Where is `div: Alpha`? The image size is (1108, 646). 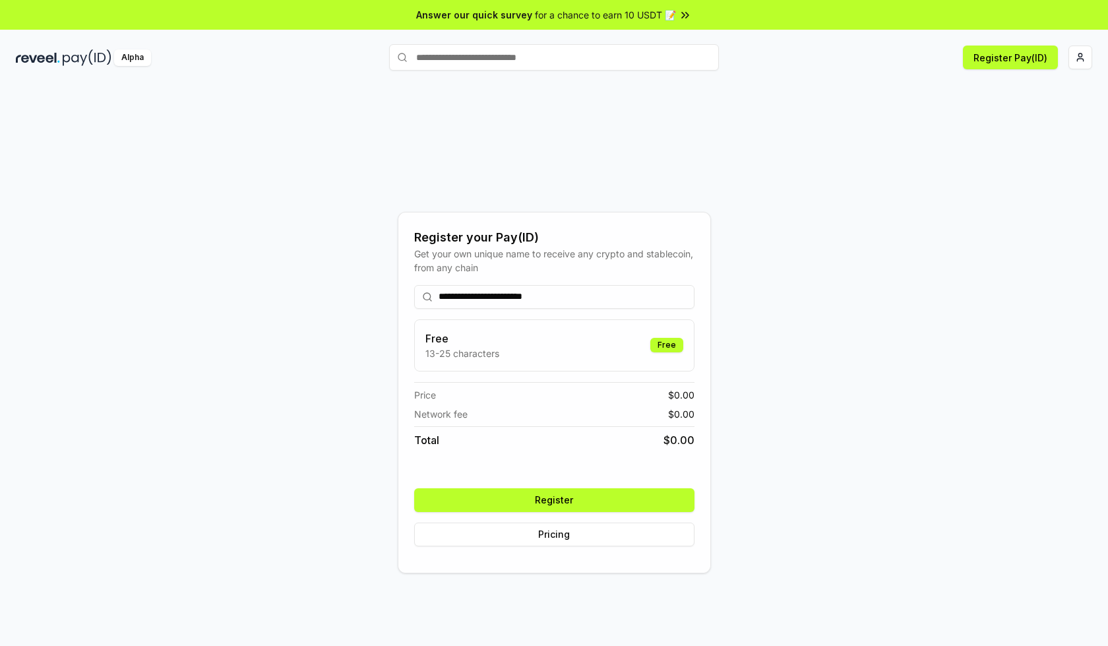 div: Alpha is located at coordinates (133, 57).